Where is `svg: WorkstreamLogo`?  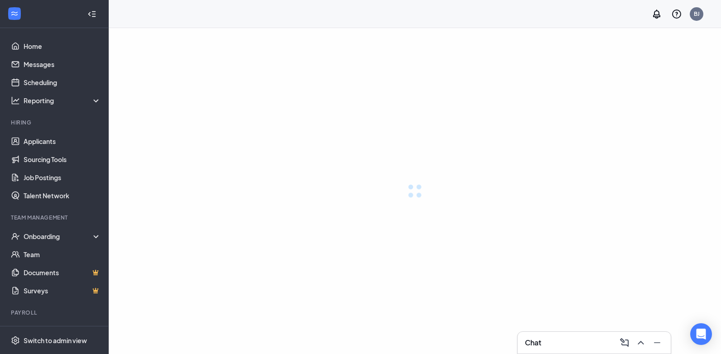
svg: WorkstreamLogo is located at coordinates (14, 14).